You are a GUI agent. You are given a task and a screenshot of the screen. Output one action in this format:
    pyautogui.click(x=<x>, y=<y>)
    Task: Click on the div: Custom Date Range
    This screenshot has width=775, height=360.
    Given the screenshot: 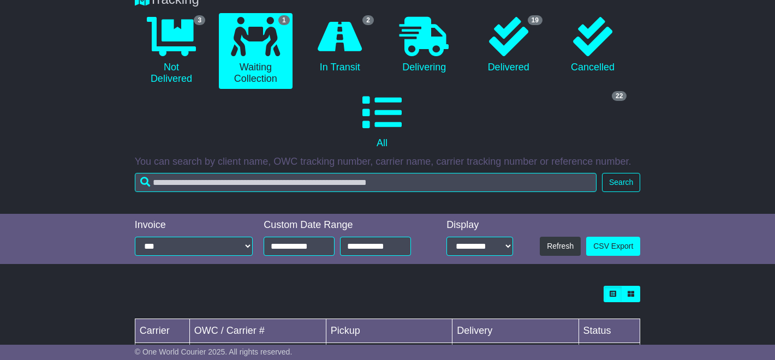 What is the action you would take?
    pyautogui.click(x=345, y=225)
    